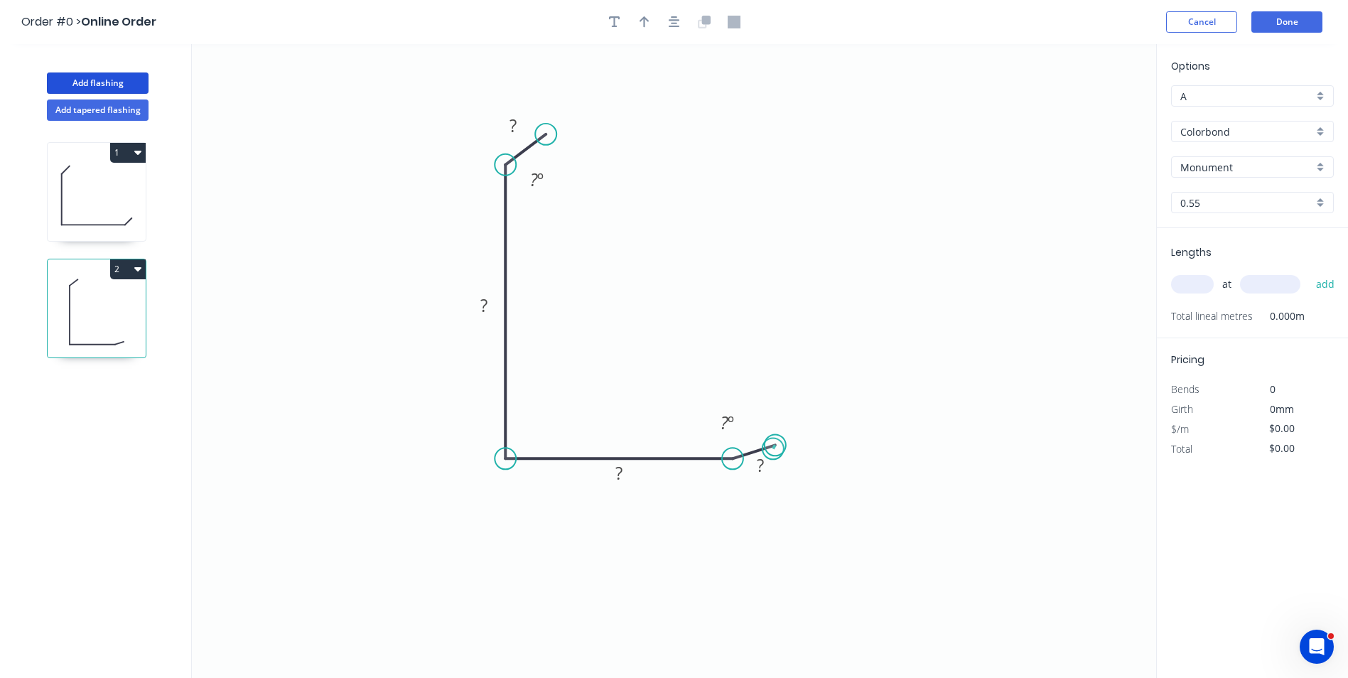  Describe the element at coordinates (1212, 316) in the screenshot. I see `span: Total lineal metres` at that location.